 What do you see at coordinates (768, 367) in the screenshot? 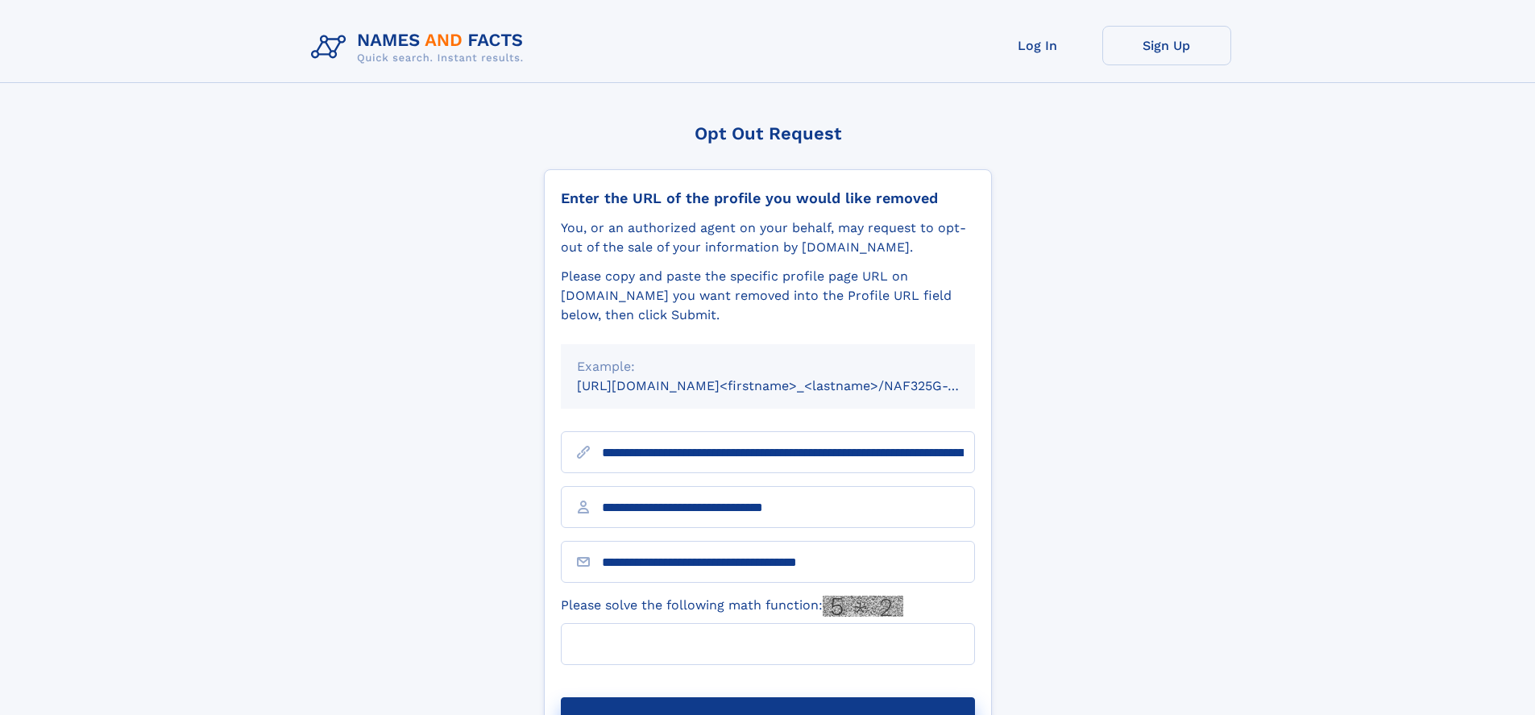
I see `div: Example:` at bounding box center [768, 367].